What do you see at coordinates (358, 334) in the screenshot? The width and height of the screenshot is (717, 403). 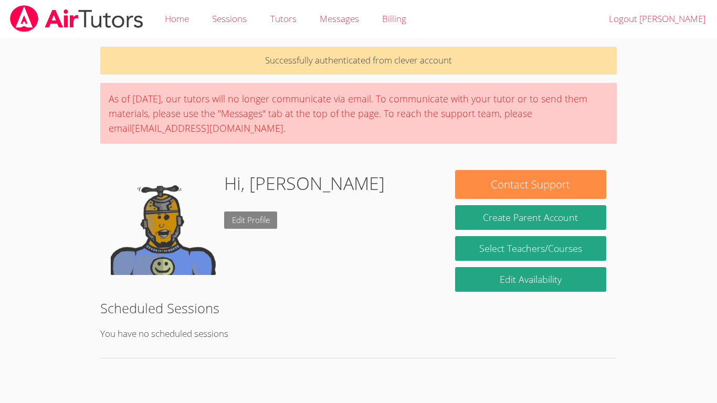 I see `p: You have no scheduled sessions` at bounding box center [358, 334].